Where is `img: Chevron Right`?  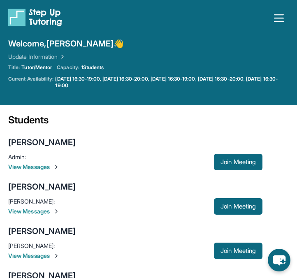
img: Chevron Right is located at coordinates (62, 57).